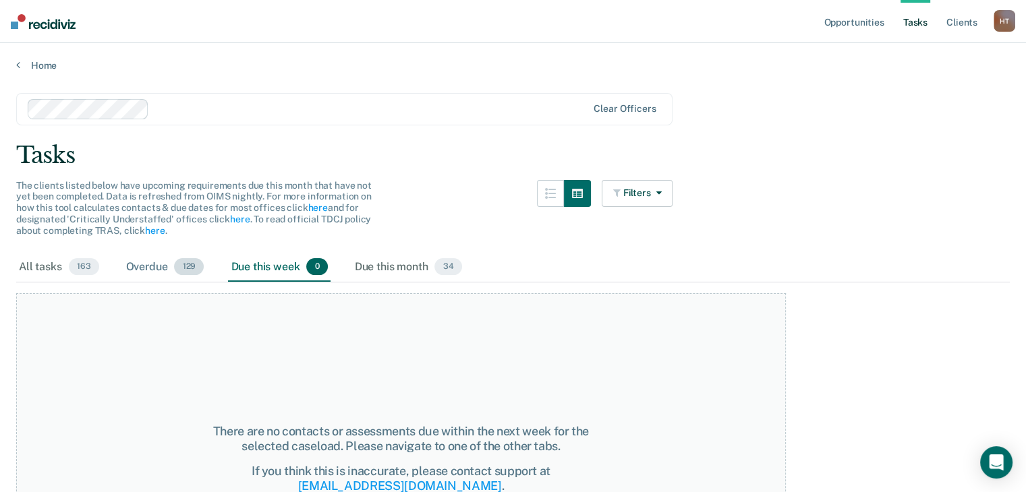  What do you see at coordinates (996, 463) in the screenshot?
I see `div: Open Intercom Messenger` at bounding box center [996, 463].